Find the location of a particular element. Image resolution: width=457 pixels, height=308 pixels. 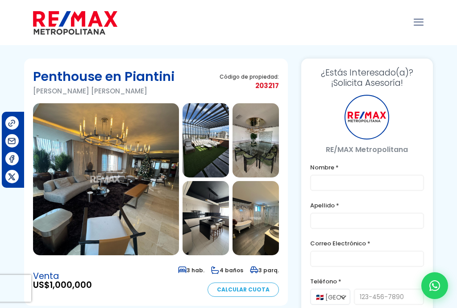

span: 3 parq. is located at coordinates (264, 270).